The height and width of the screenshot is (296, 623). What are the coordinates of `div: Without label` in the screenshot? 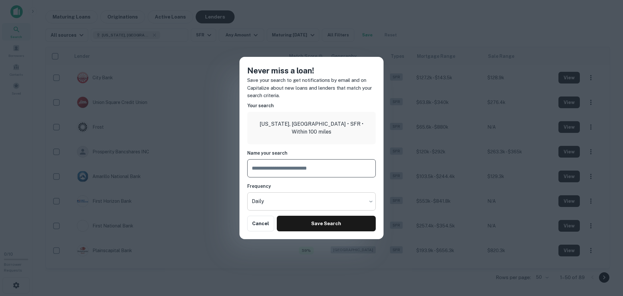 It's located at (312, 201).